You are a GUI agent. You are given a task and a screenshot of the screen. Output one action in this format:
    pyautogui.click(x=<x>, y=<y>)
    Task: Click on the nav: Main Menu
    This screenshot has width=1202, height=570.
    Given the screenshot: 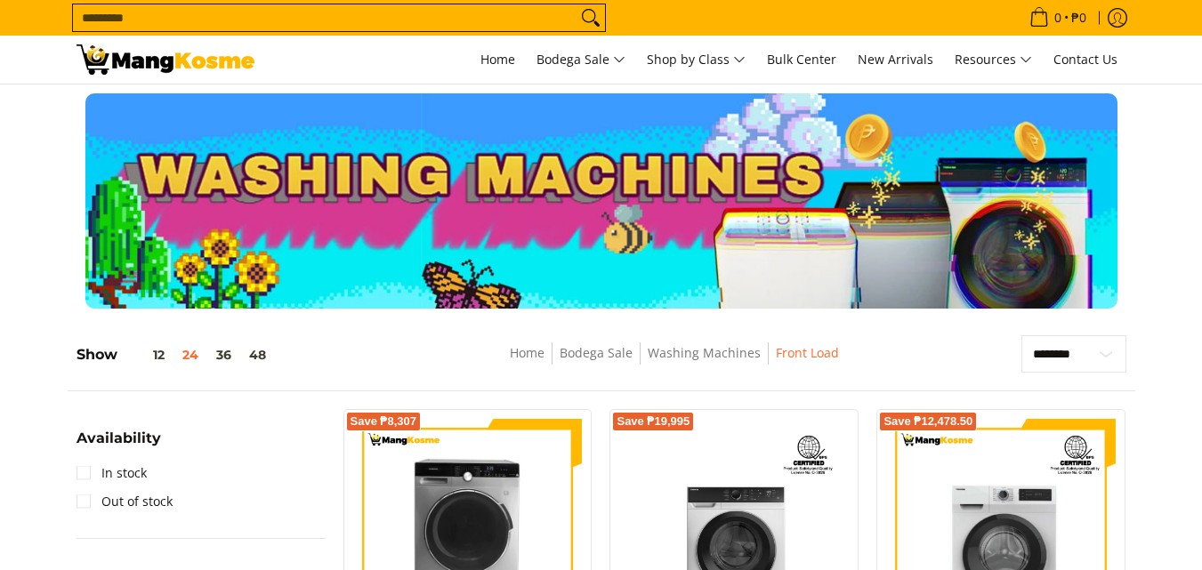 What is the action you would take?
    pyautogui.click(x=699, y=60)
    